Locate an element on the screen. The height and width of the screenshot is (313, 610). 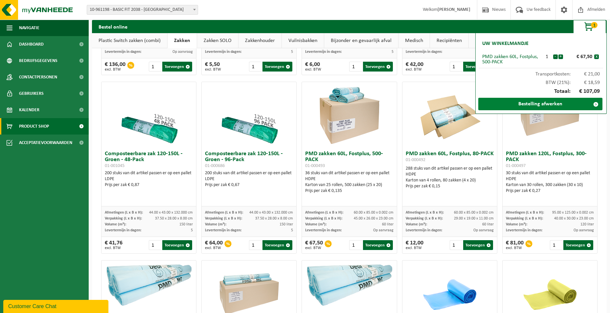
div: Prijs per zak € 0,87 is located at coordinates (149, 185).